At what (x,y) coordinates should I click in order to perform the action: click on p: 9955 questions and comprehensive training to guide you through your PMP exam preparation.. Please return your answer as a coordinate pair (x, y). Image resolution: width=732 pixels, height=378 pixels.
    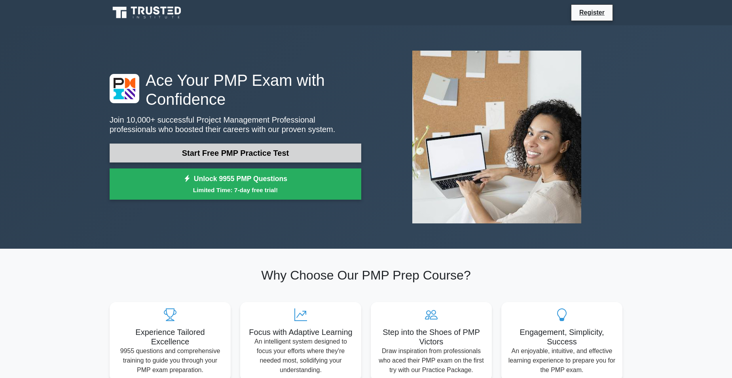
    Looking at the image, I should click on (170, 361).